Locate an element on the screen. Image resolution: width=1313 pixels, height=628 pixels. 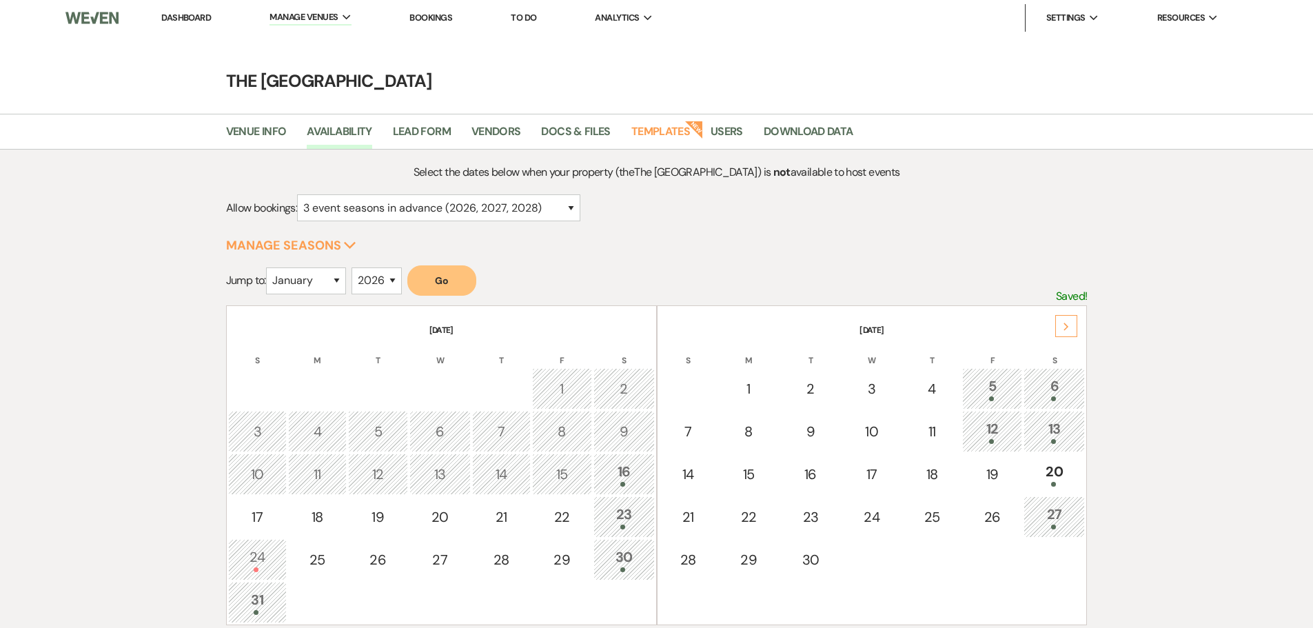
span: Settings is located at coordinates (1066, 18).